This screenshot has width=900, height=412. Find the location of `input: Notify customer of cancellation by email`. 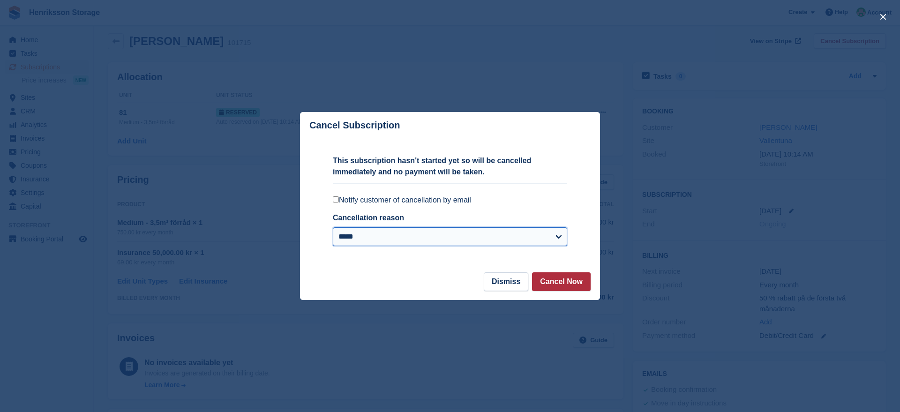

input: Notify customer of cancellation by email is located at coordinates (336, 199).